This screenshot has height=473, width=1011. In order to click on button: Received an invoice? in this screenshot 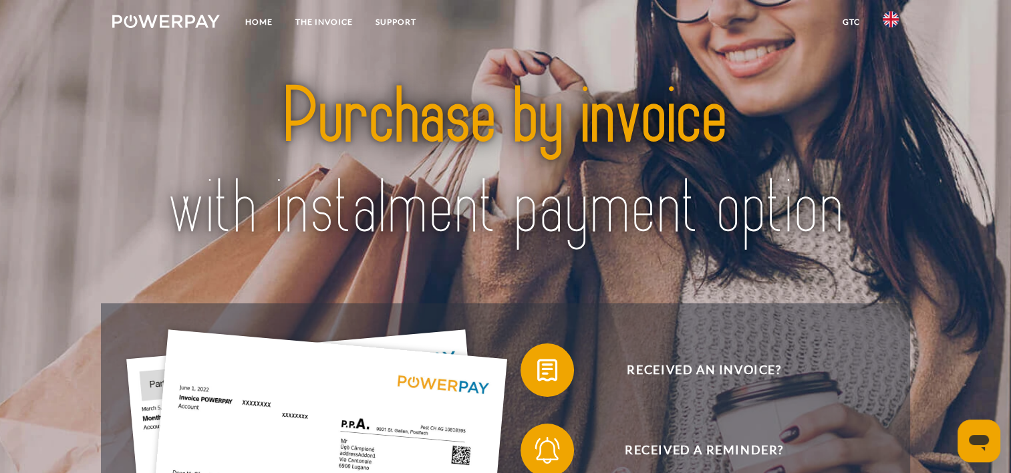, I will do `click(694, 370)`.